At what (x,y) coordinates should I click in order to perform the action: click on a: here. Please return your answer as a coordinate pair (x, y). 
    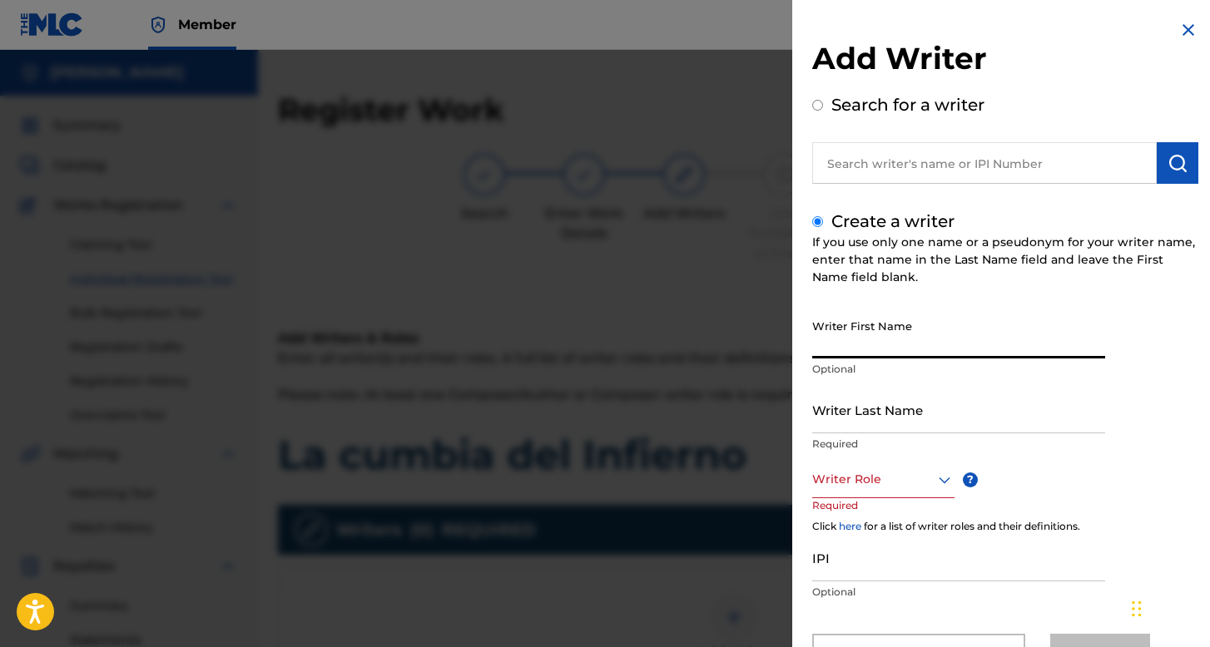
    Looking at the image, I should click on (850, 526).